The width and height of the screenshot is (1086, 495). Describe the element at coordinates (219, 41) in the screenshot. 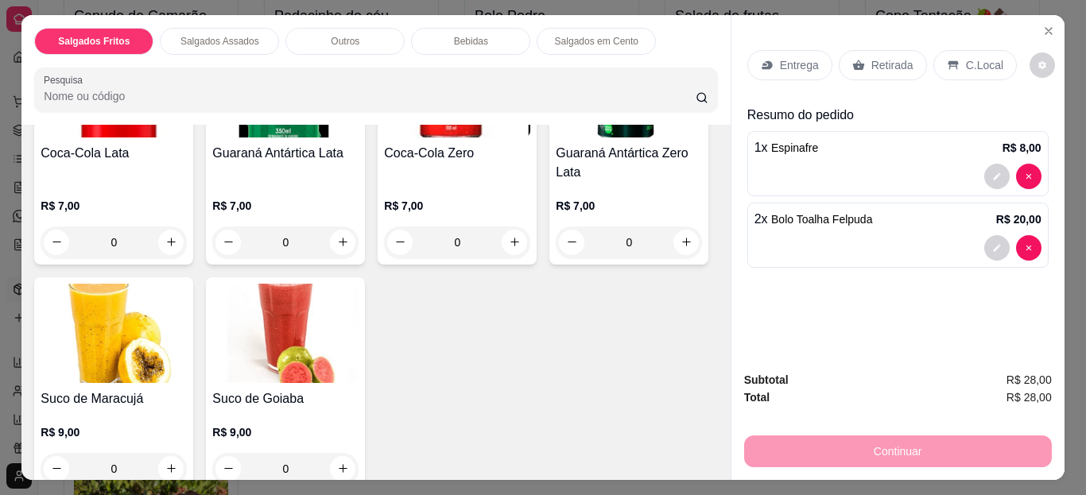

I see `p: Salgados Assados` at that location.